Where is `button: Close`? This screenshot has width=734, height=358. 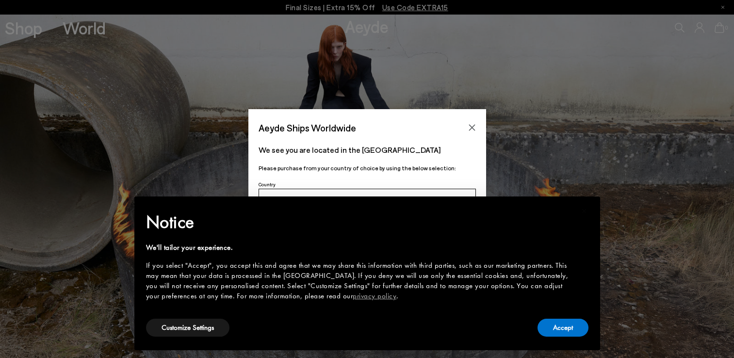
button: Close is located at coordinates (472, 128).